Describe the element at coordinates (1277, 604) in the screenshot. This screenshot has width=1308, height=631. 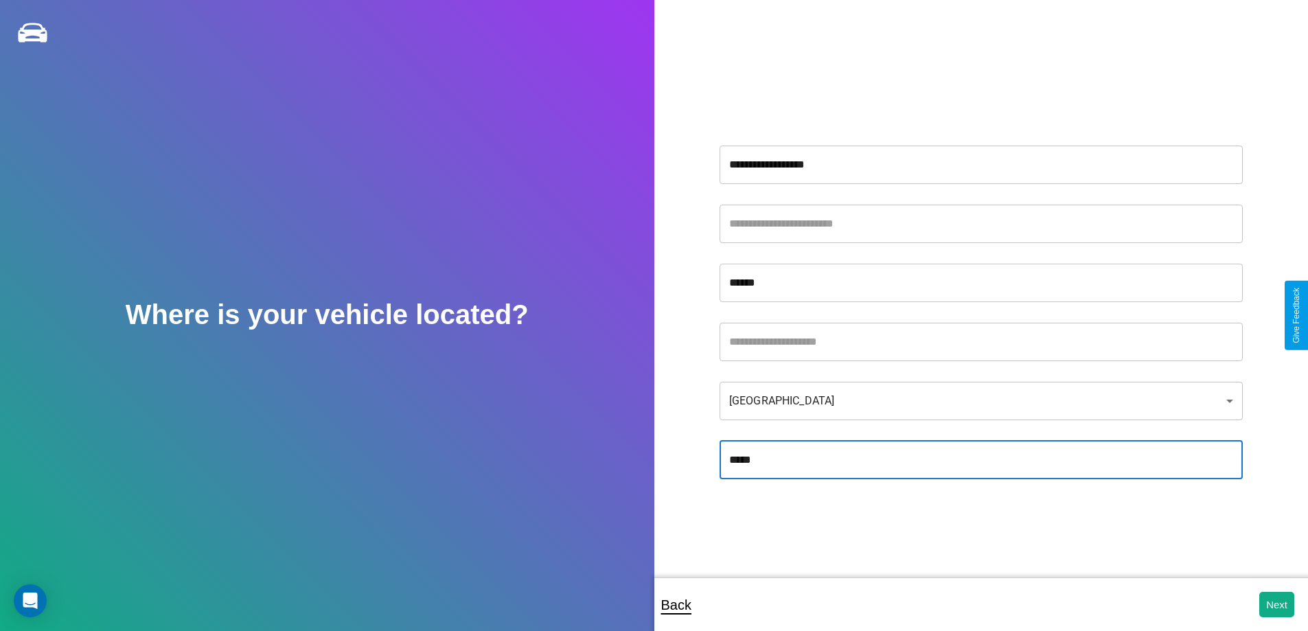
I see `button: Next` at that location.